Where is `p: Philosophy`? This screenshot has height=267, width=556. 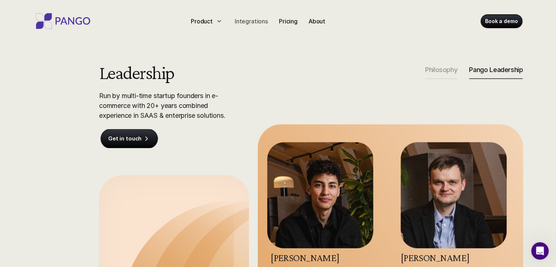
p: Philosophy is located at coordinates (441, 70).